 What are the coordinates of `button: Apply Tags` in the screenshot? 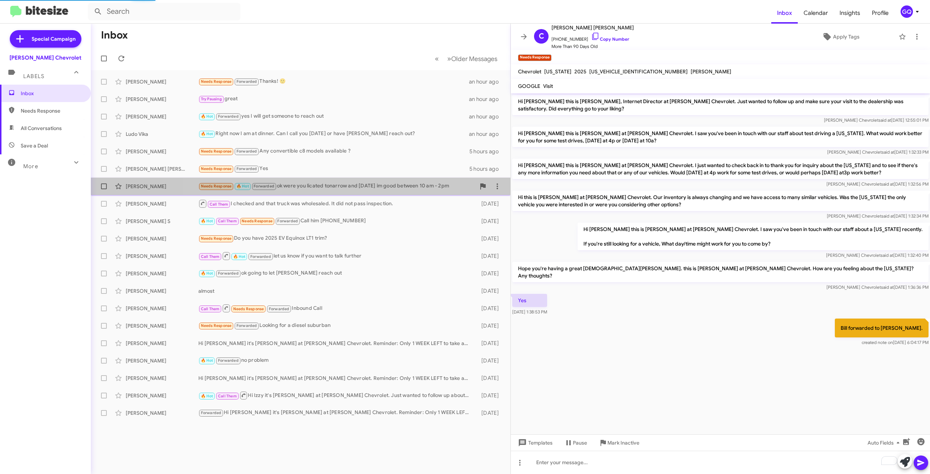 It's located at (840, 37).